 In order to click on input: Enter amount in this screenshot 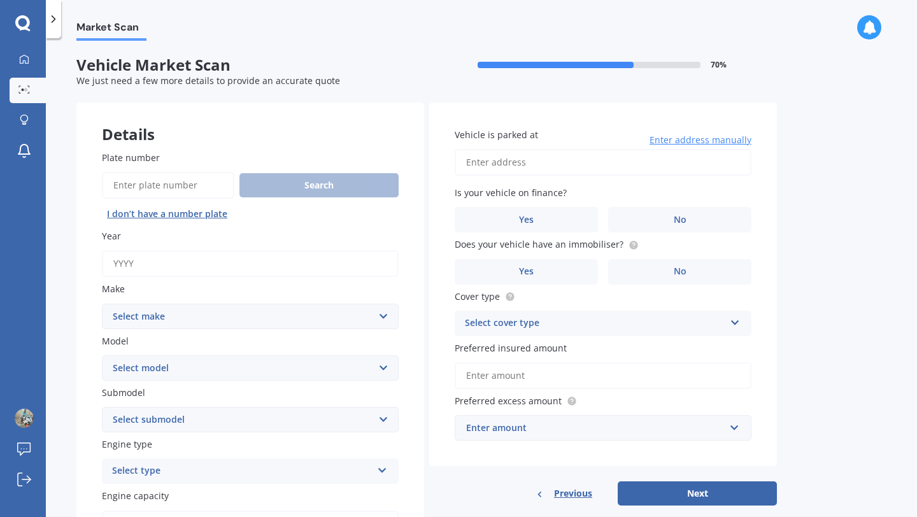, I will do `click(603, 376)`.